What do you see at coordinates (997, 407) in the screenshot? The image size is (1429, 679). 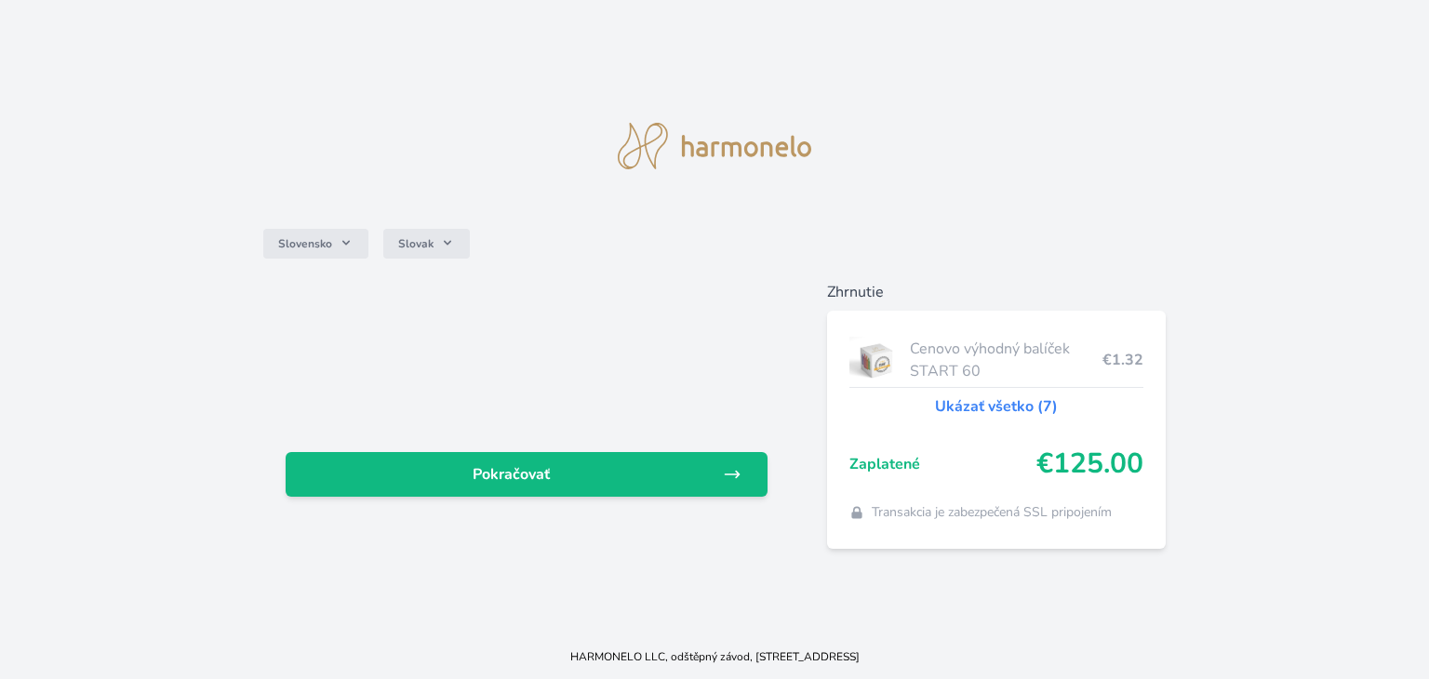 I see `a: Ukázať všetko (7)` at bounding box center [997, 407].